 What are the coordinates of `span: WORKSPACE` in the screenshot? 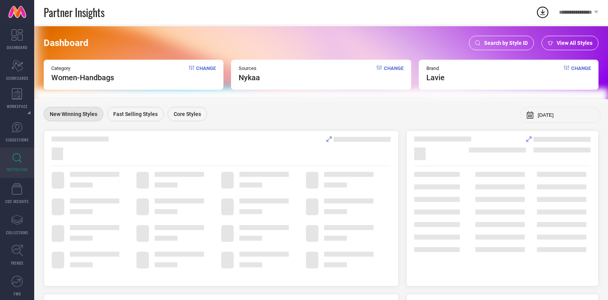 It's located at (17, 106).